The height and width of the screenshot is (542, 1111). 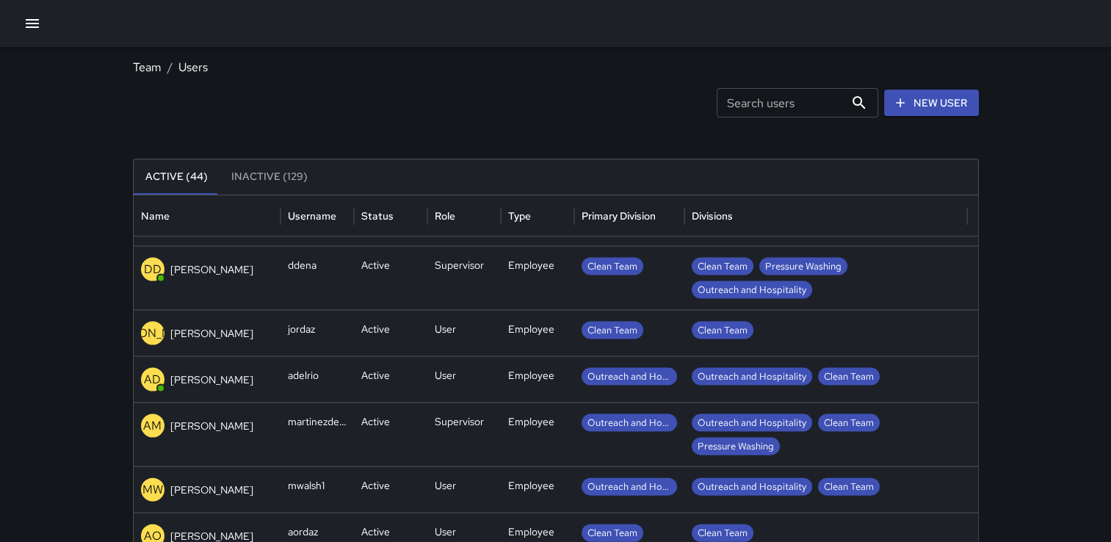 What do you see at coordinates (317, 433) in the screenshot?
I see `div: martinezderios` at bounding box center [317, 433].